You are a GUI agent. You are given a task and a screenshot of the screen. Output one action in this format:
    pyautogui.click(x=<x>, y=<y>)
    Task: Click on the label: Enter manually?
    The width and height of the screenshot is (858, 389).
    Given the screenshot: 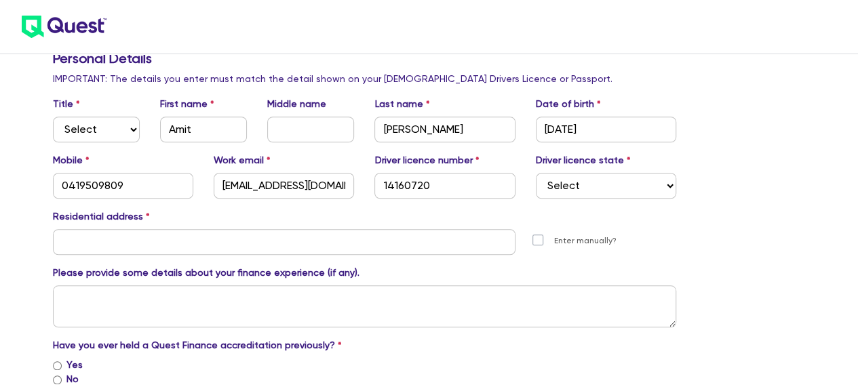 What is the action you would take?
    pyautogui.click(x=585, y=241)
    